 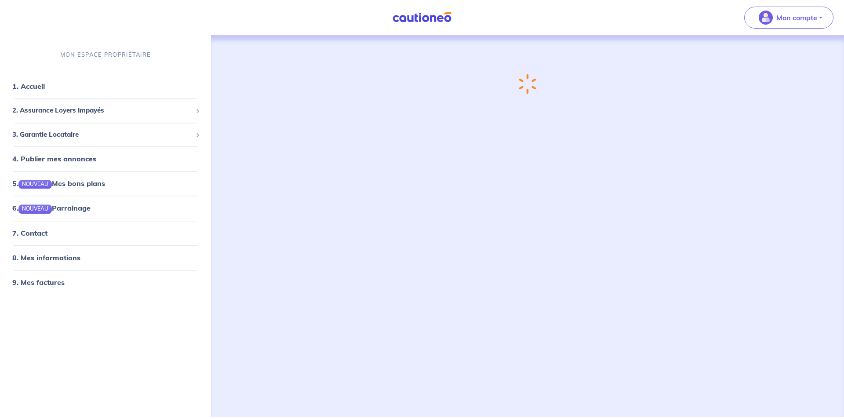 What do you see at coordinates (528, 84) in the screenshot?
I see `img: loading-spinner` at bounding box center [528, 84].